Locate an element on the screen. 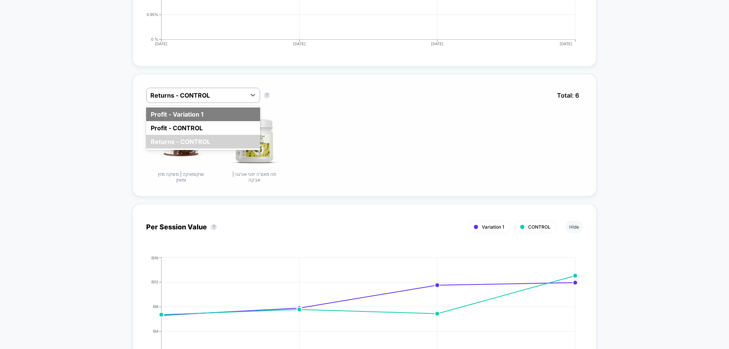 The width and height of the screenshot is (729, 349). tspan: ₪16 is located at coordinates (155, 258).